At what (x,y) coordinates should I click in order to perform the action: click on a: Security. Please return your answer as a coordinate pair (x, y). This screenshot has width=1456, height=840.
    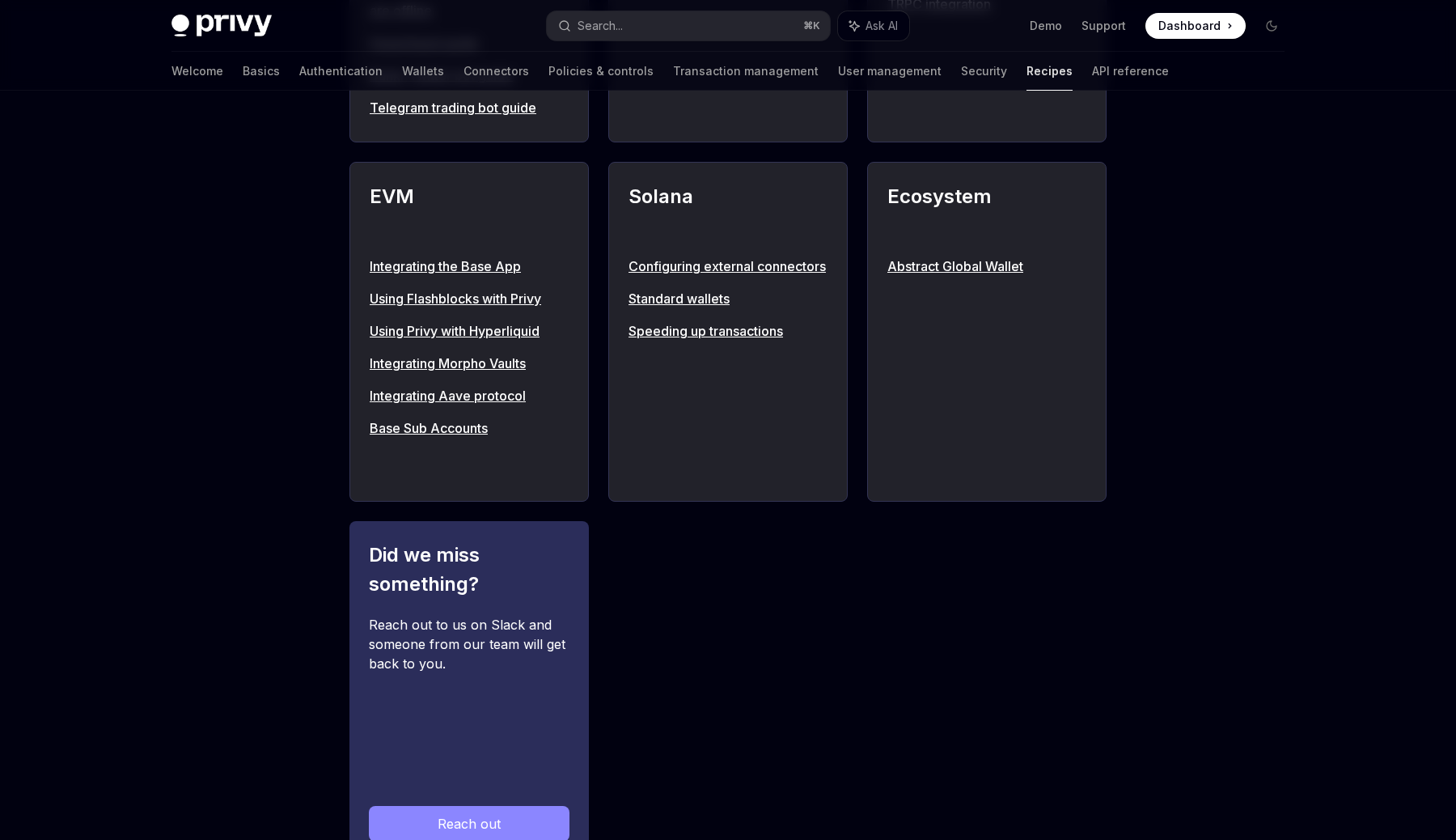
    Looking at the image, I should click on (983, 71).